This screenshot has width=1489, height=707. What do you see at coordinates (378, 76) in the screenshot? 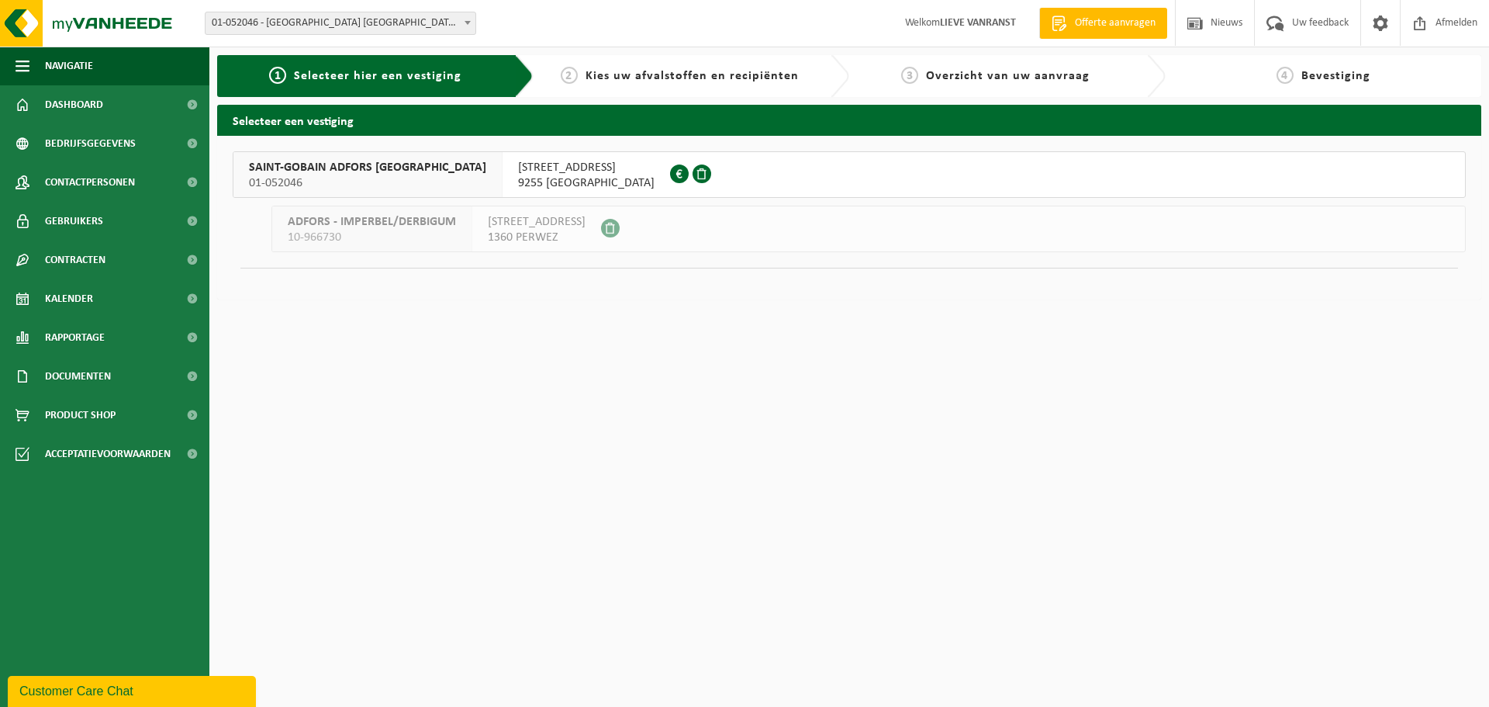
I see `span: Selecteer hier een vestiging` at bounding box center [378, 76].